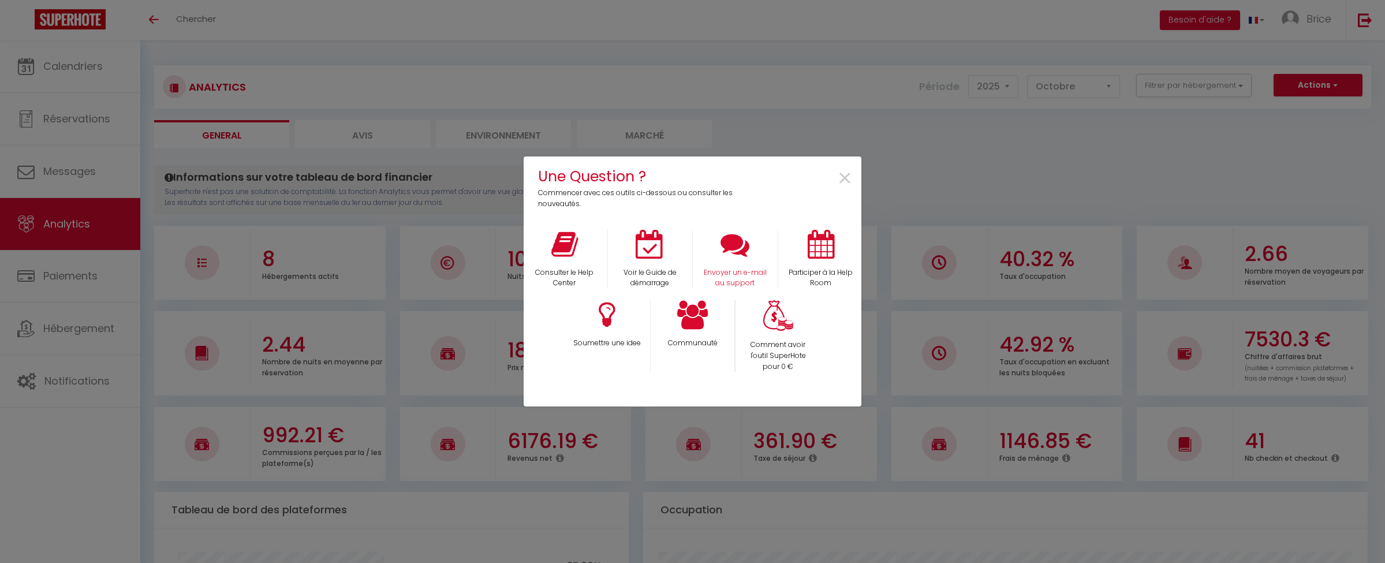 This screenshot has height=563, width=1385. Describe the element at coordinates (735, 278) in the screenshot. I see `p: Envoyer un e-mail au support` at that location.